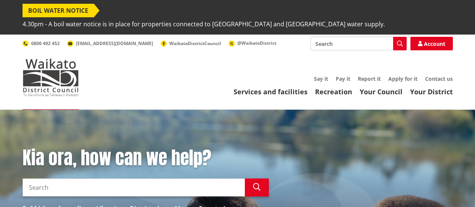  What do you see at coordinates (343, 78) in the screenshot?
I see `a: Pay it` at bounding box center [343, 78].